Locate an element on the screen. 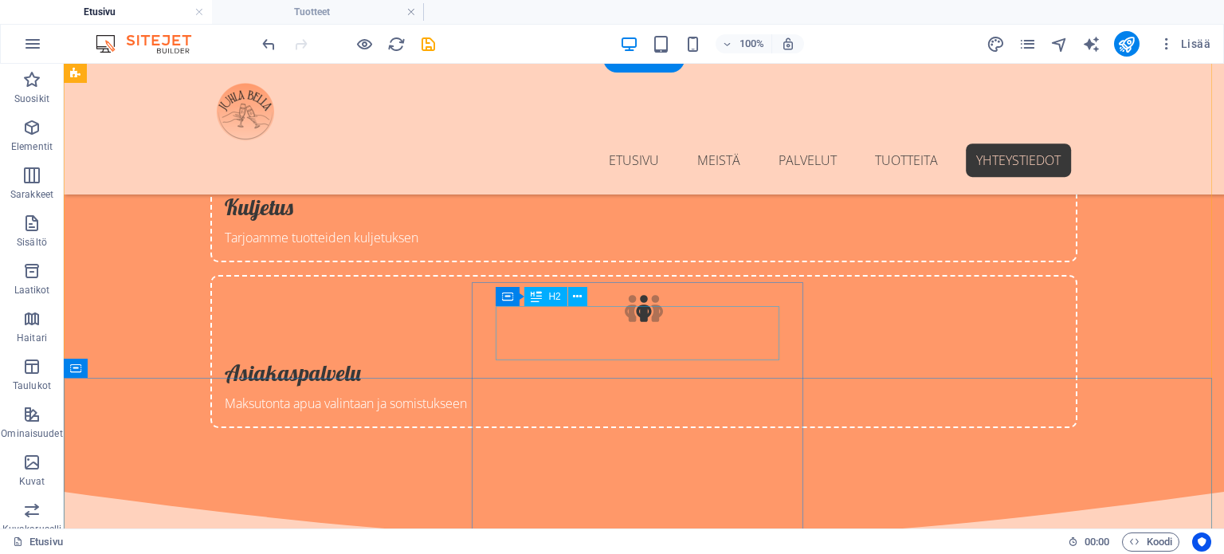  i: Kumoa: Muuta sivuja (Ctrl+Z) is located at coordinates (268, 44).